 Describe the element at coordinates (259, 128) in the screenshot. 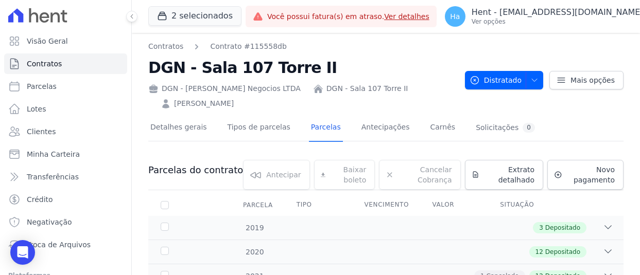

I see `a: Tipos de parcelas` at that location.